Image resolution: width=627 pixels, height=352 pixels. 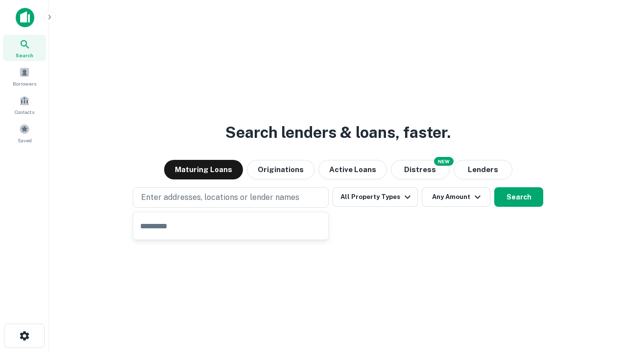 What do you see at coordinates (220, 198) in the screenshot?
I see `p: Enter addresses, locations or lender names` at bounding box center [220, 198].